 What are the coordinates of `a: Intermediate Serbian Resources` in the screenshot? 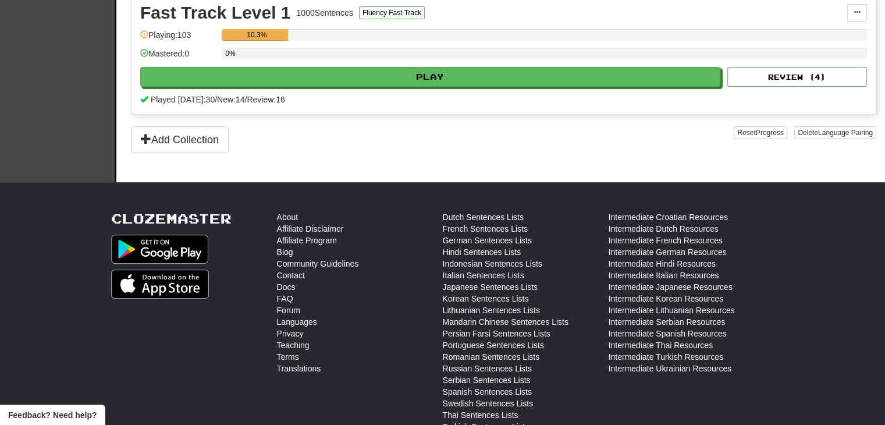 It's located at (667, 322).